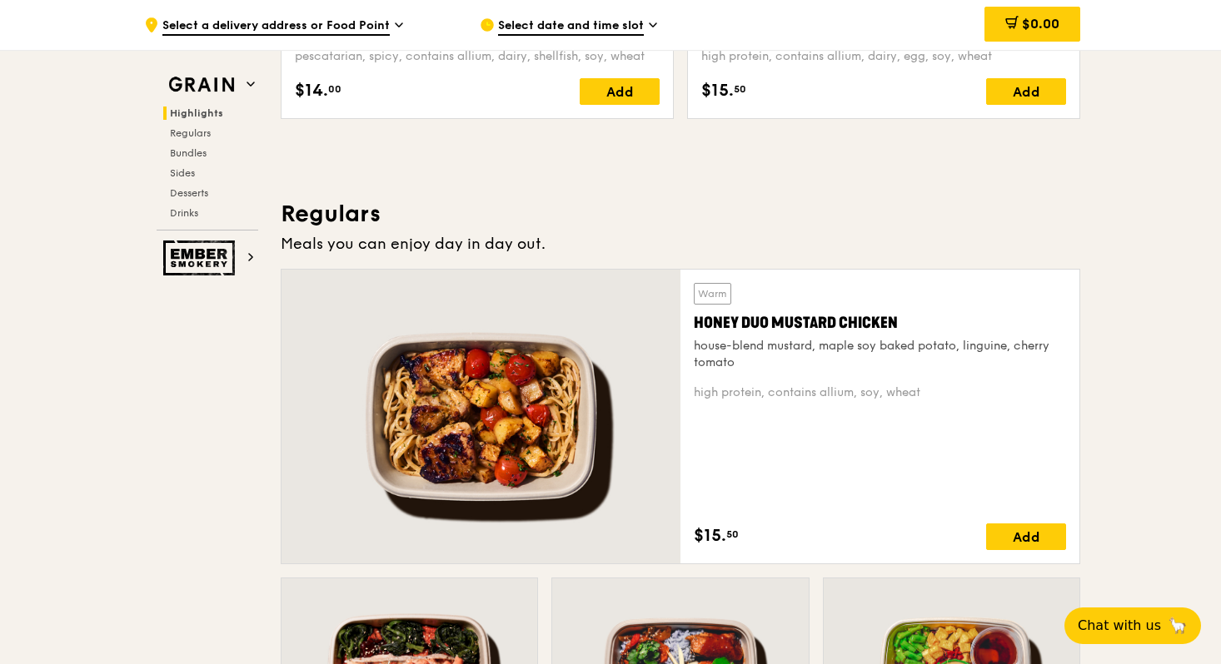 This screenshot has height=664, width=1221. Describe the element at coordinates (188, 153) in the screenshot. I see `span: Bundles` at that location.